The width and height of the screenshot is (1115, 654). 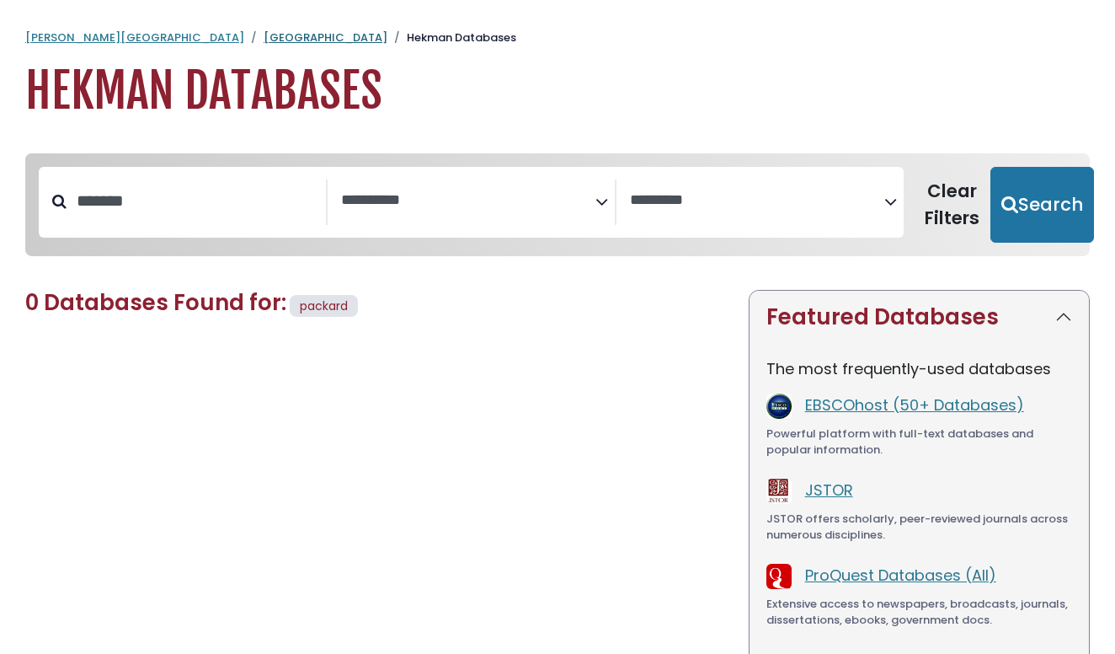 What do you see at coordinates (919, 526) in the screenshot?
I see `div: JSTOR offers scholarly, peer-reviewed journals across numerous disciplines.` at bounding box center [919, 526].